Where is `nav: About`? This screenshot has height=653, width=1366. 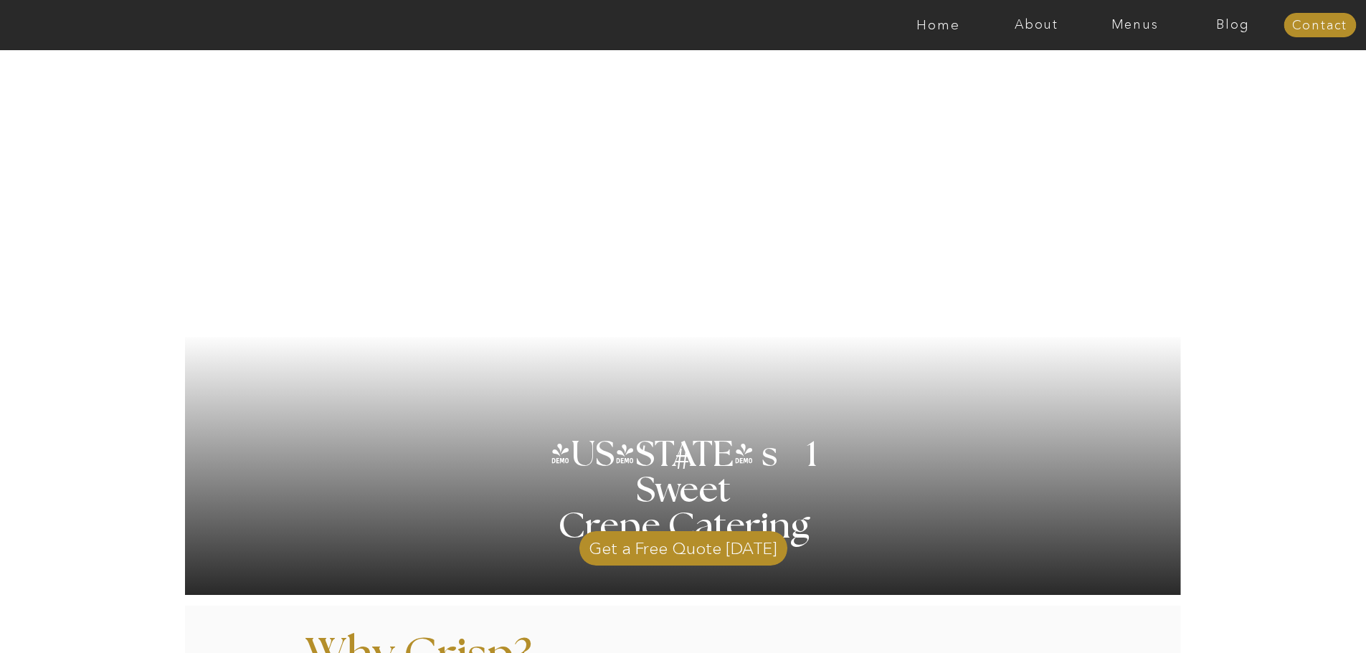
nav: About is located at coordinates (1036, 25).